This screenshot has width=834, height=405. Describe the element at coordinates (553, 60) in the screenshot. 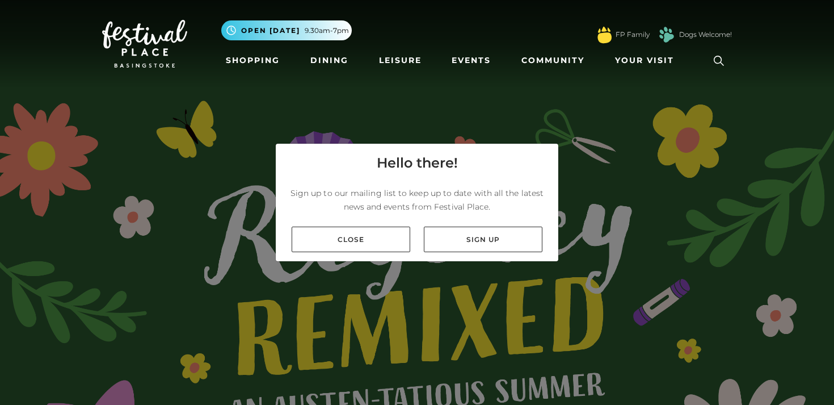

I see `a: Community` at that location.